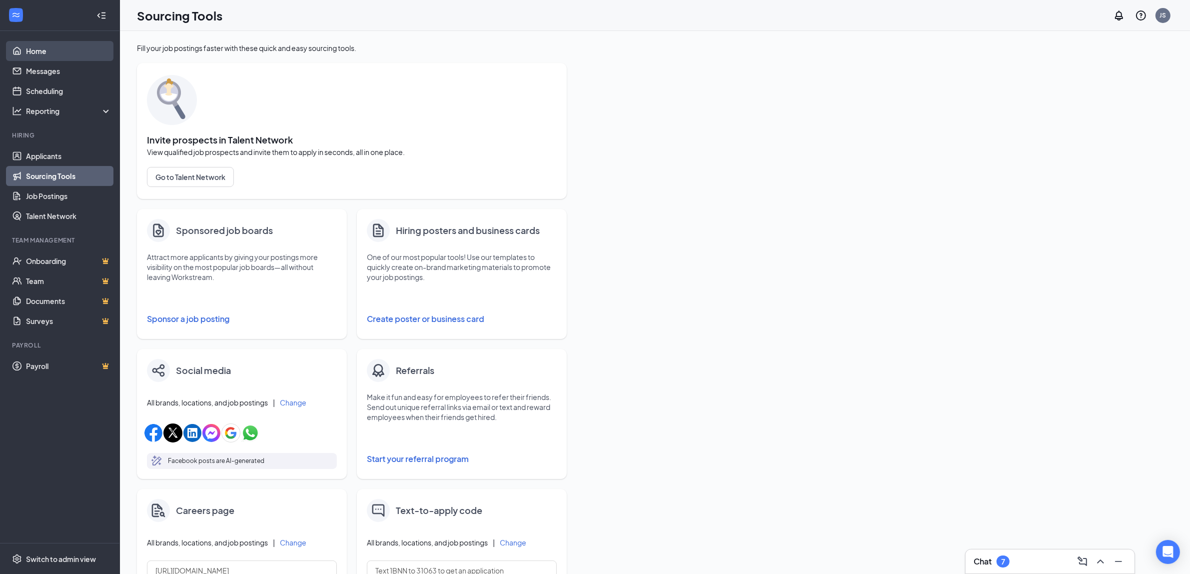 This screenshot has height=574, width=1190. Describe the element at coordinates (1100, 561) in the screenshot. I see `svg: ChevronUp` at that location.